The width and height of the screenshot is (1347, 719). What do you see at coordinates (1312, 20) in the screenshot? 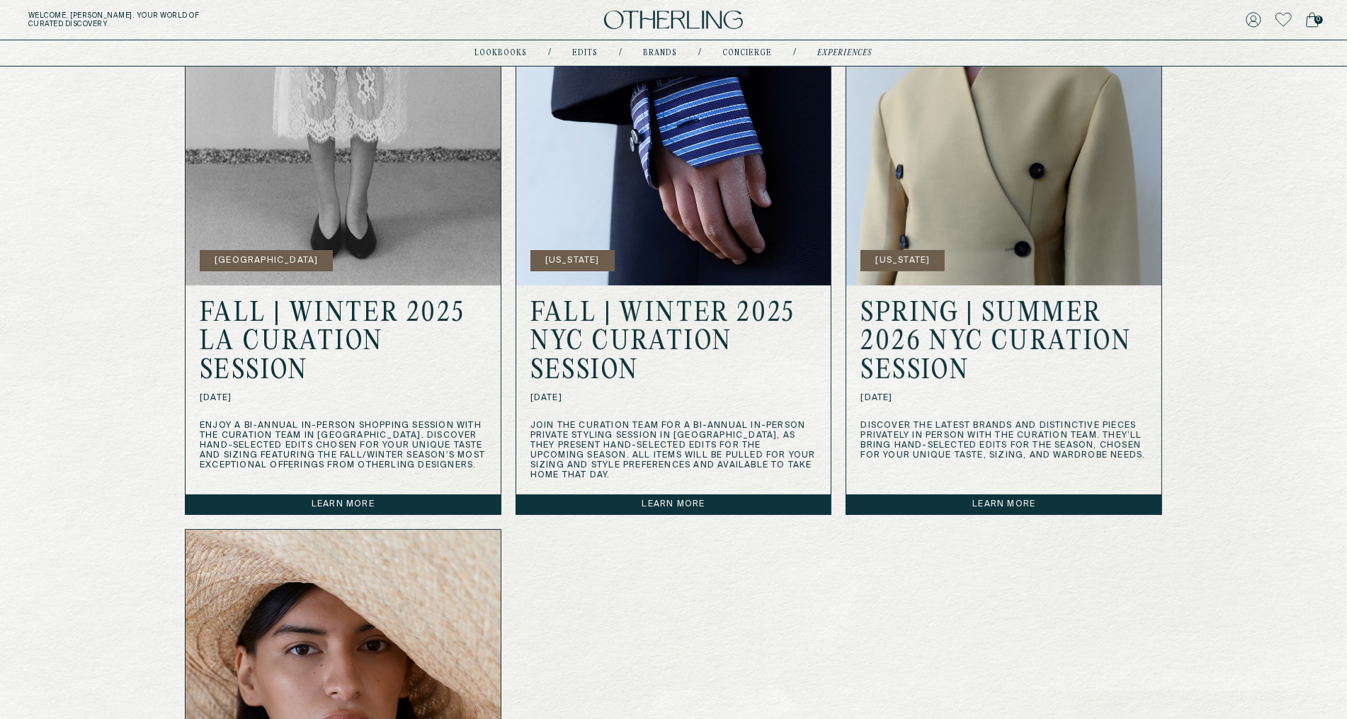
I see `a: 0` at bounding box center [1312, 20].